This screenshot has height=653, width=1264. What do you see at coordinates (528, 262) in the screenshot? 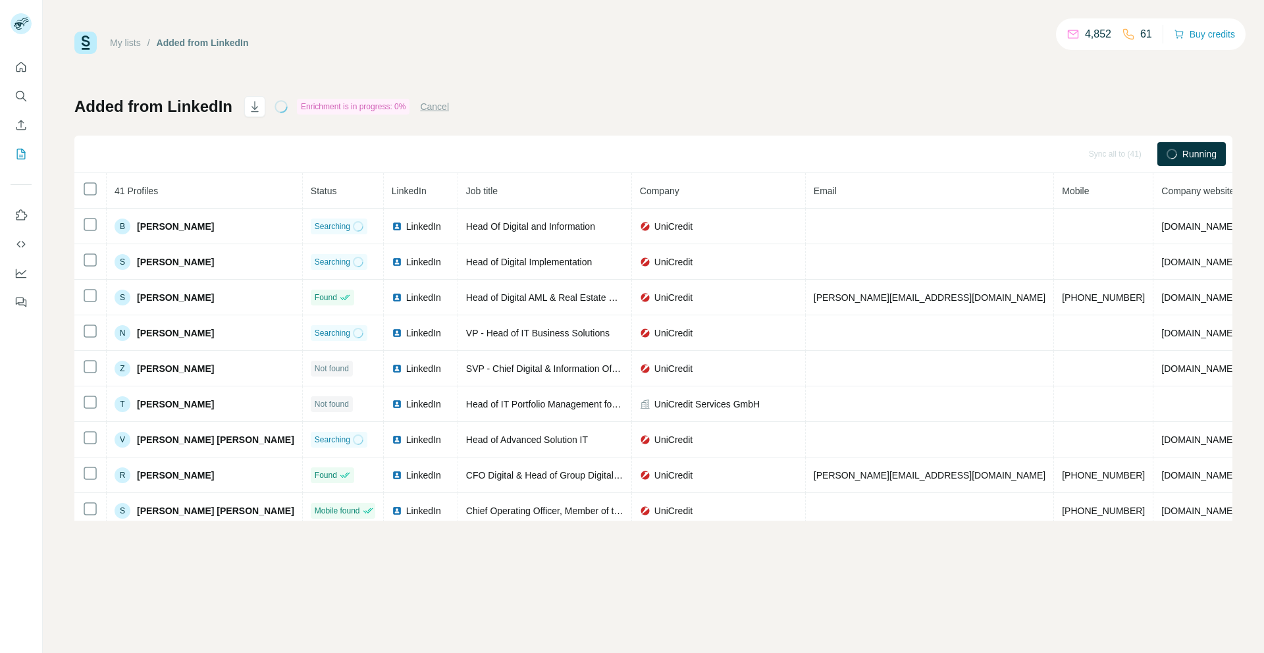
I see `span: Head of Digital Implementation` at bounding box center [528, 262].